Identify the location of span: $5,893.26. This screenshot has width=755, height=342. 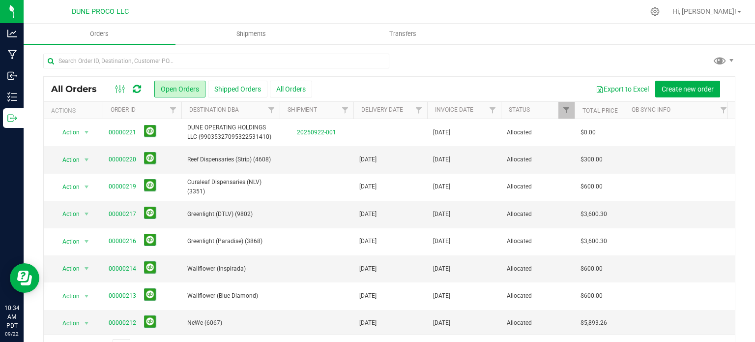
(594, 322).